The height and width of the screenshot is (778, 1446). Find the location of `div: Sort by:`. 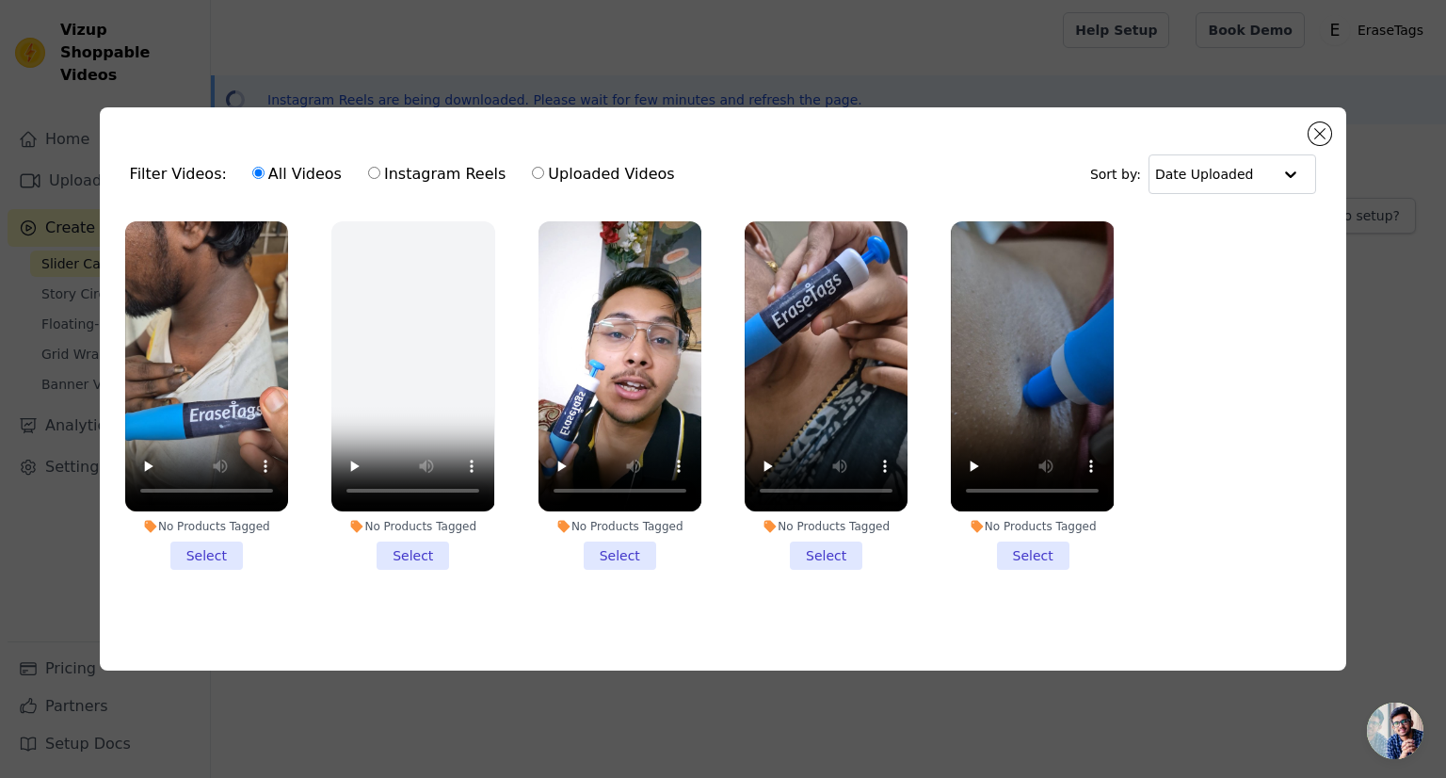

div: Sort by: is located at coordinates (1203, 174).